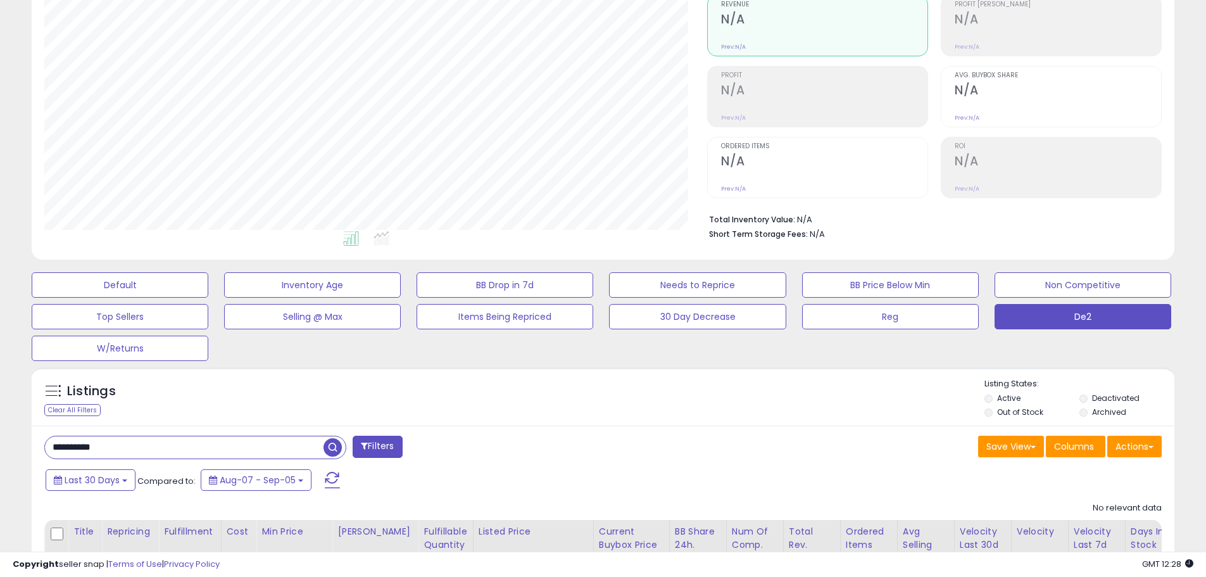  What do you see at coordinates (697, 317) in the screenshot?
I see `button: 30 Day Decrease` at bounding box center [697, 317].